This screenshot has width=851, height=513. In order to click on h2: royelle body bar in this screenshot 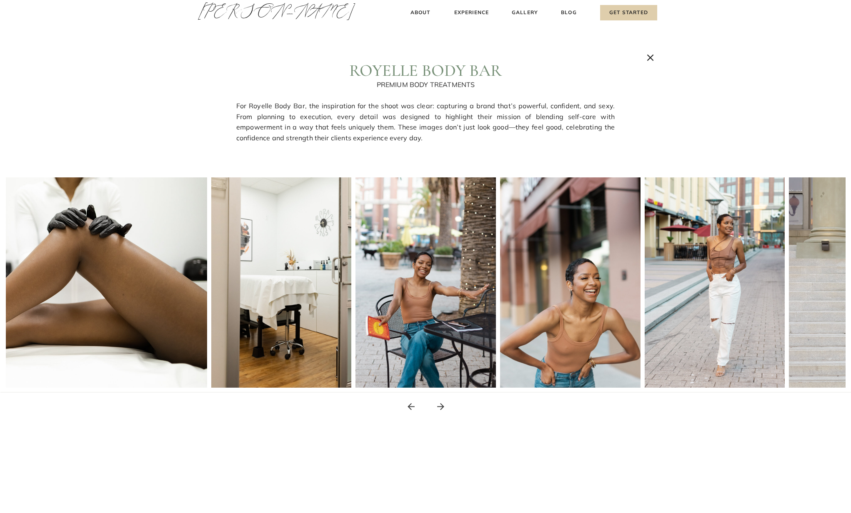, I will do `click(426, 70)`.